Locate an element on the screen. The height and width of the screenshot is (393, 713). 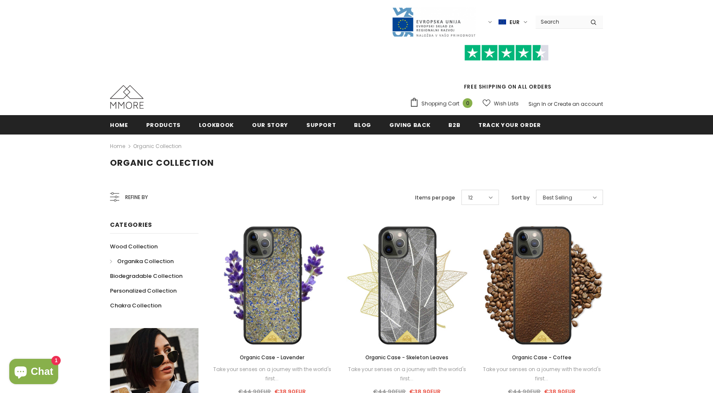
span: Lookbook is located at coordinates (216, 125).